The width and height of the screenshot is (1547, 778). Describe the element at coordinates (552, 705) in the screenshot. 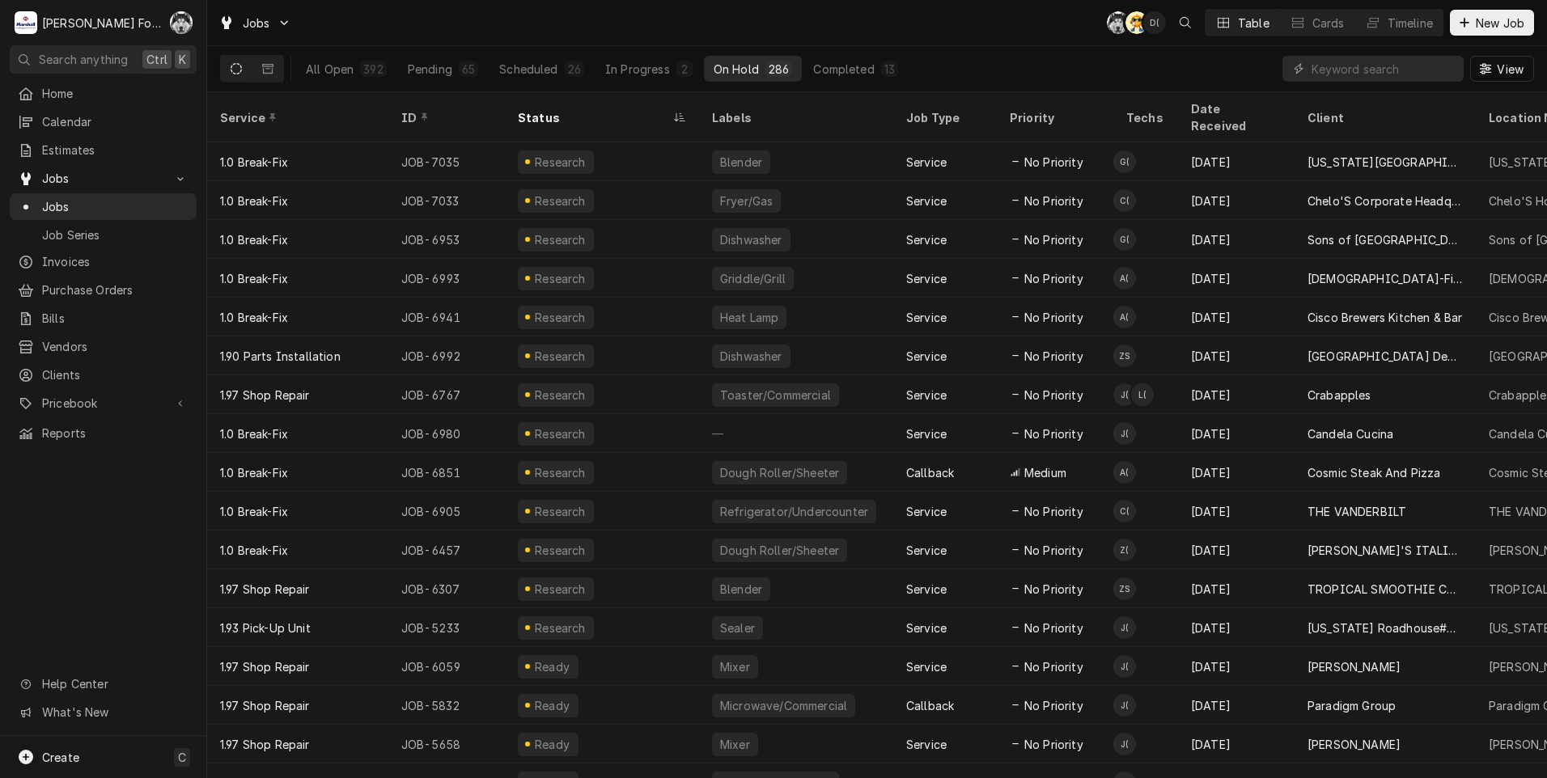

I see `div: Ready` at that location.